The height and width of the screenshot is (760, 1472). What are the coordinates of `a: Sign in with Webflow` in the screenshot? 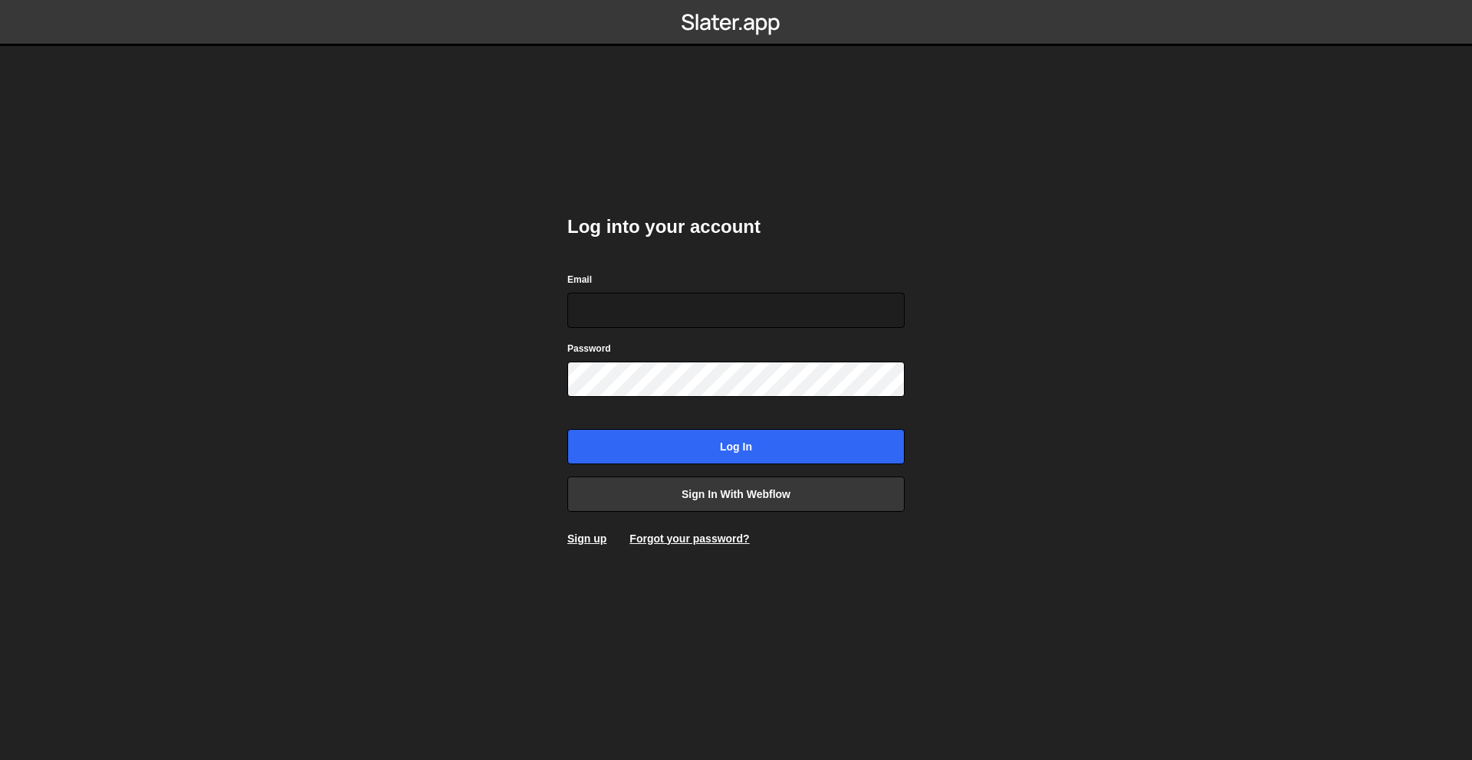 It's located at (736, 494).